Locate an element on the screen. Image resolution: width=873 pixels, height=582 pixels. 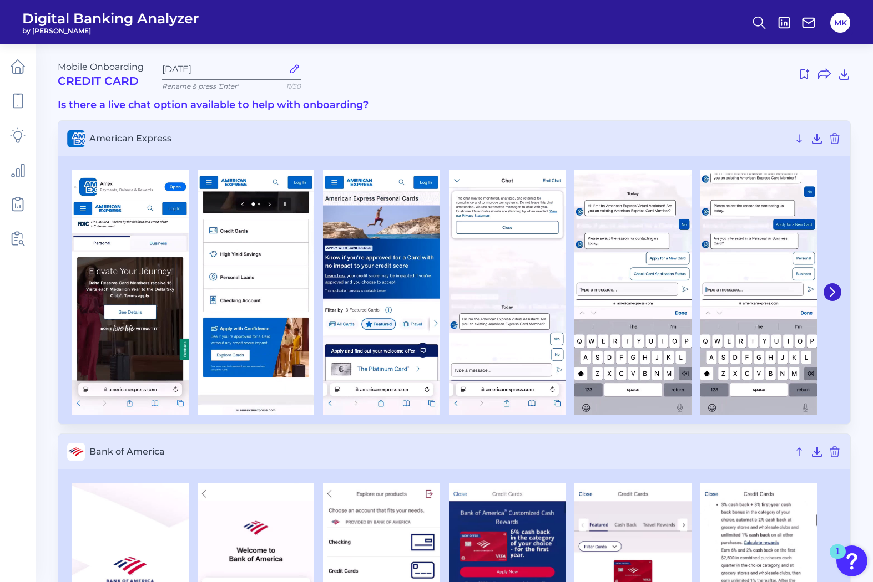
p: Rename & press 'Enter' is located at coordinates (231, 86).